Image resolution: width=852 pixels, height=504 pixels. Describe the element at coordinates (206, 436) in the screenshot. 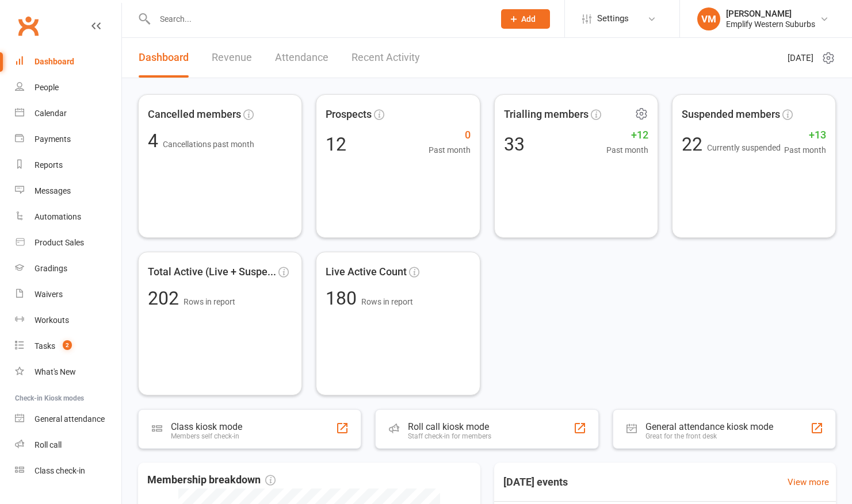

I see `div: Members self check-in` at that location.